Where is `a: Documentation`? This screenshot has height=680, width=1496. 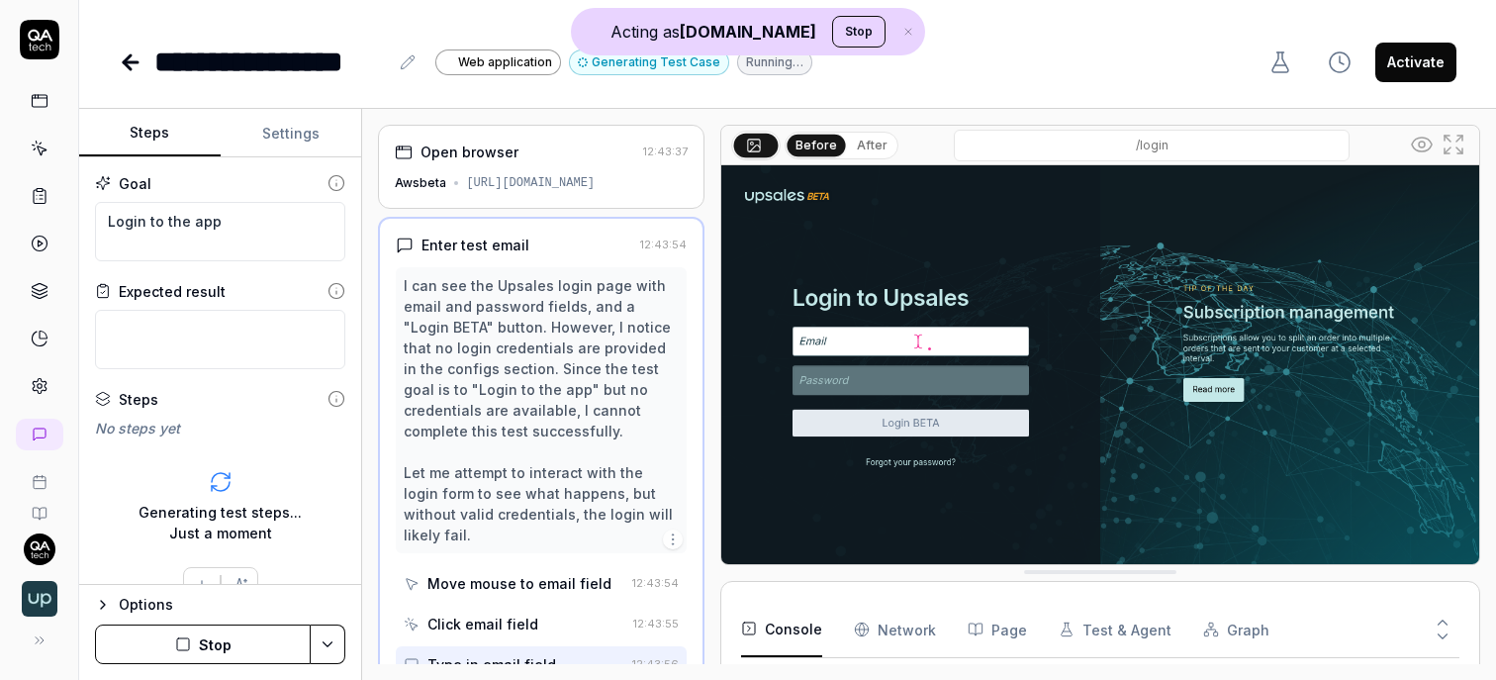
a: Documentation is located at coordinates (39, 505).